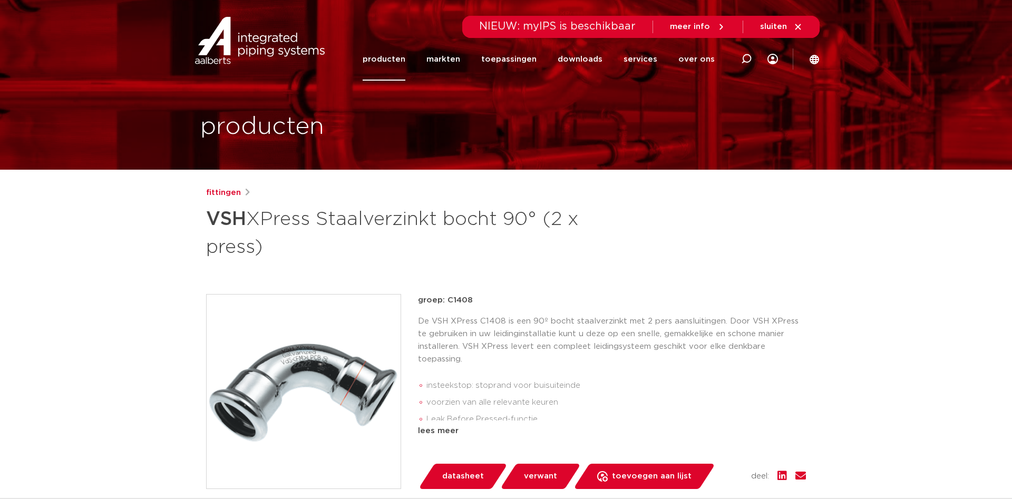  I want to click on strong: VSH, so click(226, 219).